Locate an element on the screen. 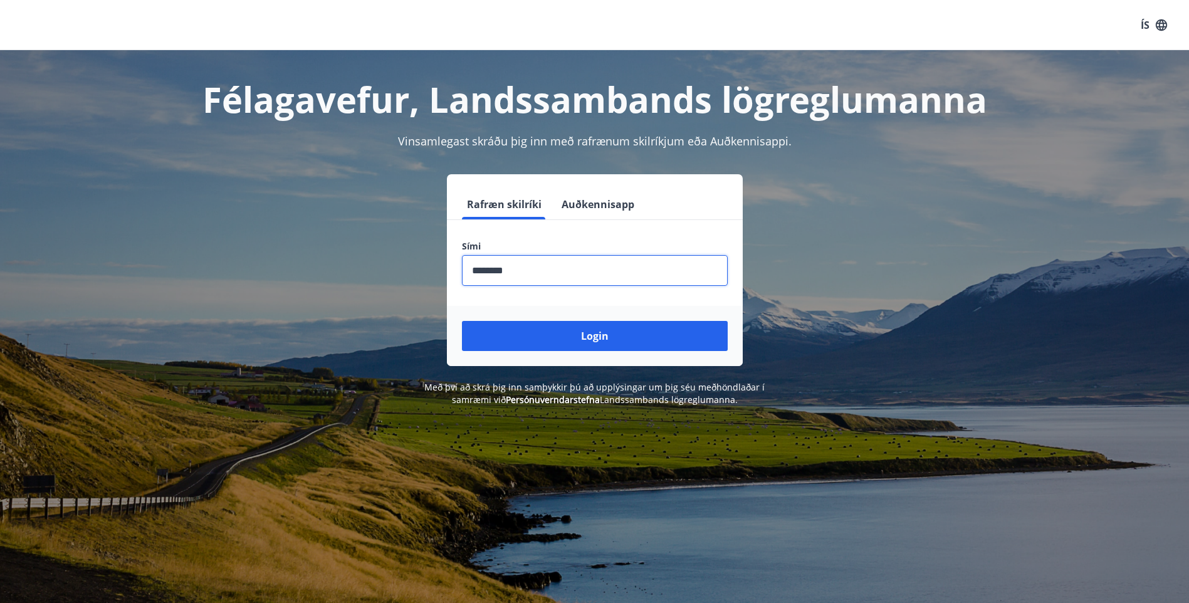  label: Sími is located at coordinates (595, 246).